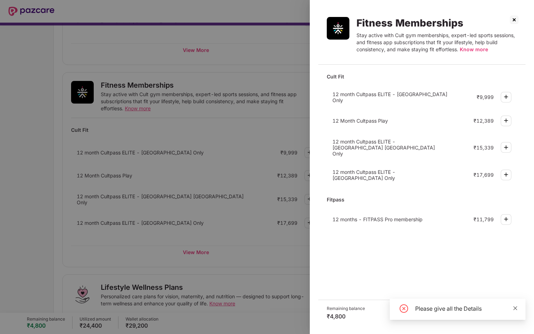 The height and width of the screenshot is (334, 534). Describe the element at coordinates (437, 42) in the screenshot. I see `div: Stay active with Cult gym memberships, expert-led sports sessions, and fitness app subscriptions ...` at that location.